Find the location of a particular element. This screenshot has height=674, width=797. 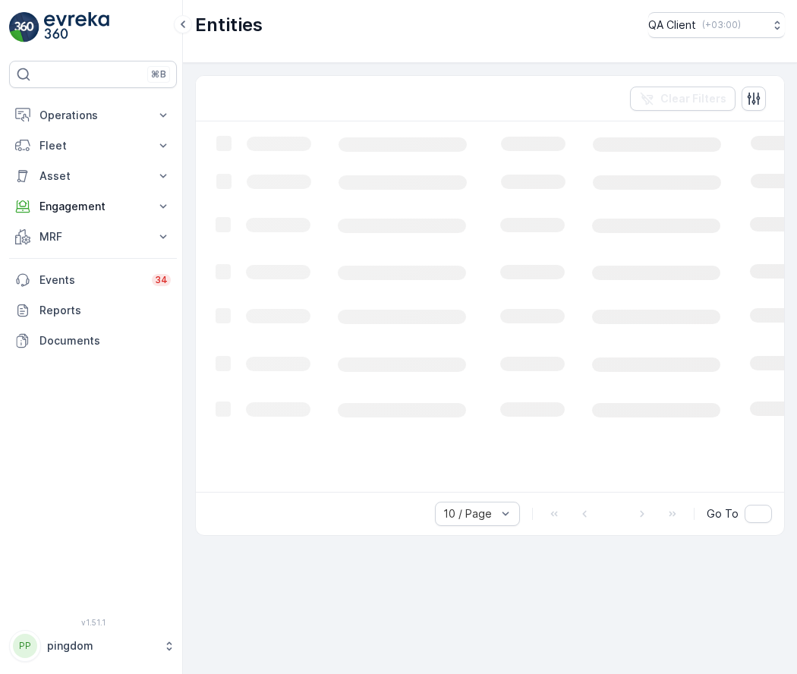

button: Operations is located at coordinates (93, 115).